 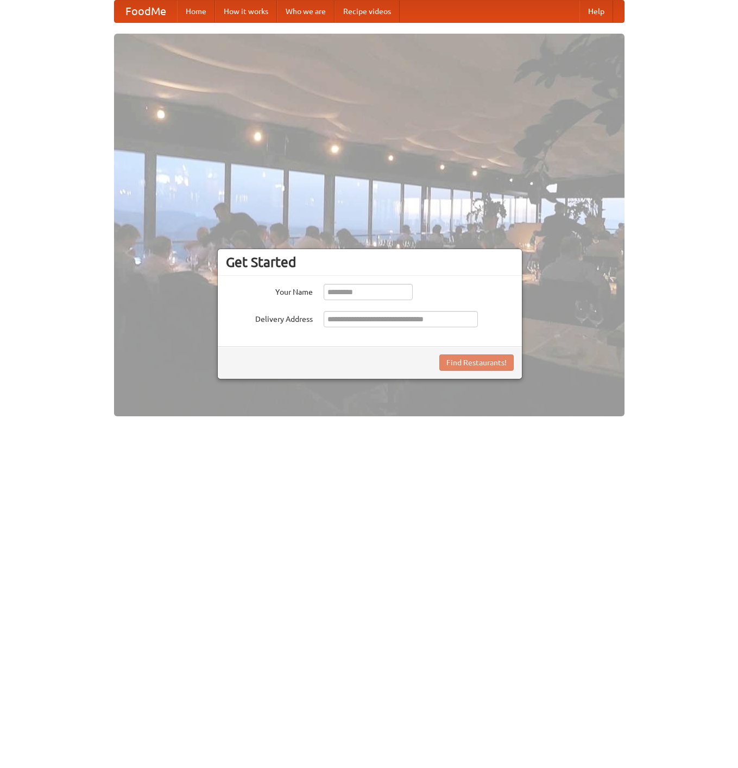 I want to click on label: Your Name, so click(x=269, y=290).